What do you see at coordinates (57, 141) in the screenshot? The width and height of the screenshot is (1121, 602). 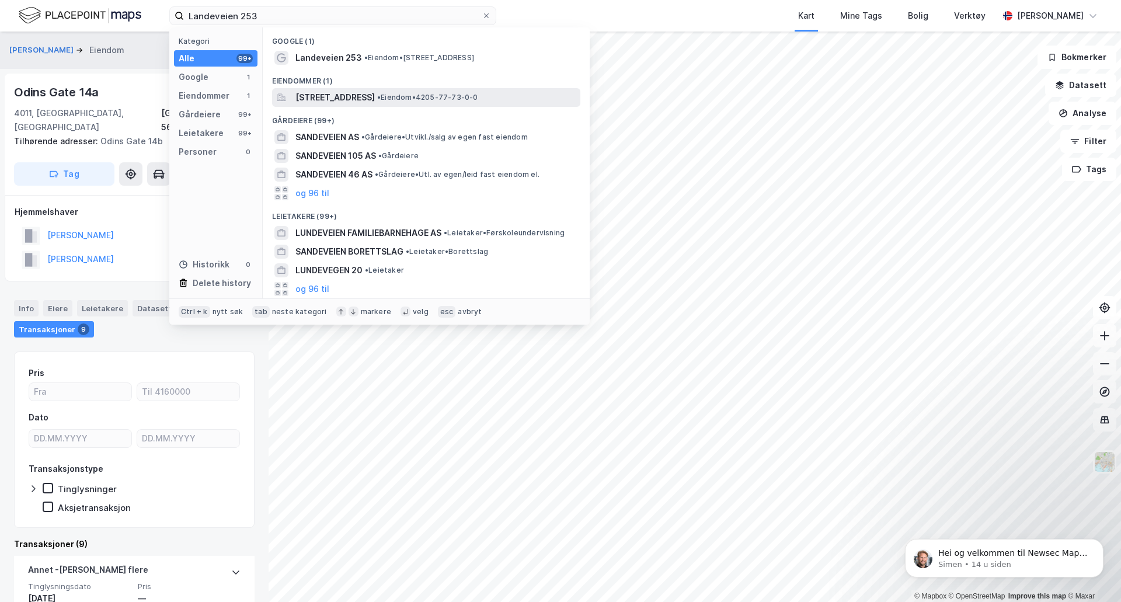 I see `span: Tilhørende adresser:` at bounding box center [57, 141].